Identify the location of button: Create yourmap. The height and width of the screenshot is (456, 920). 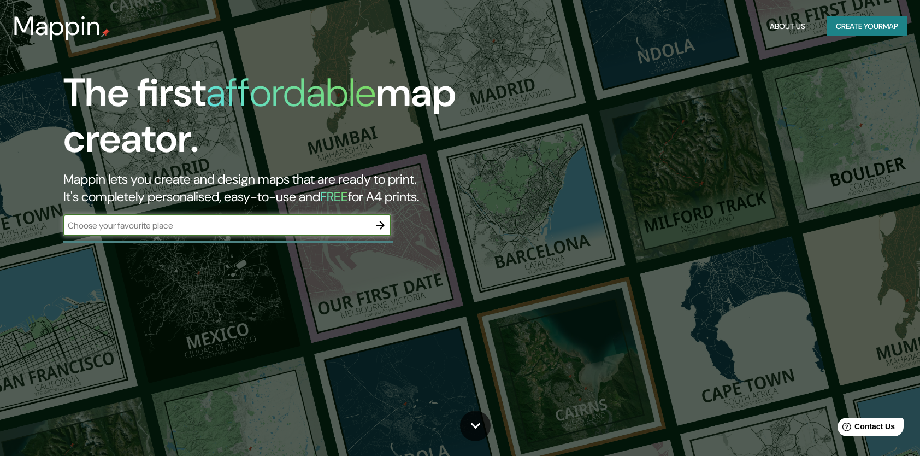
(867, 26).